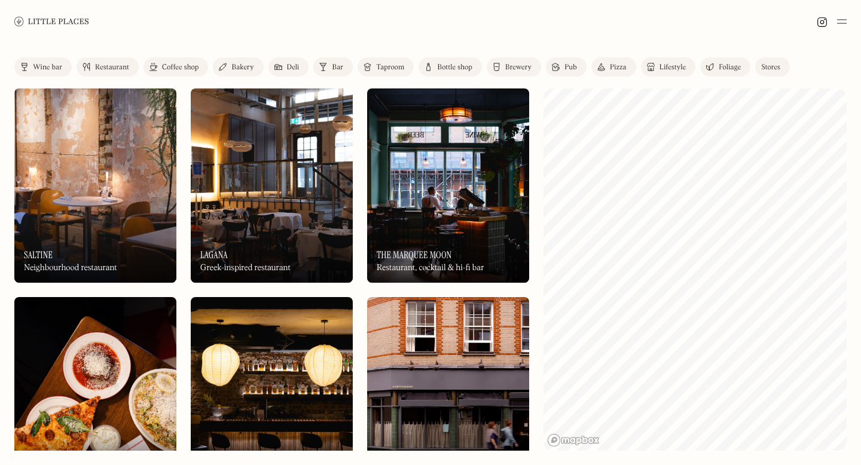 The image size is (861, 465). I want to click on a: Restaurant, so click(108, 67).